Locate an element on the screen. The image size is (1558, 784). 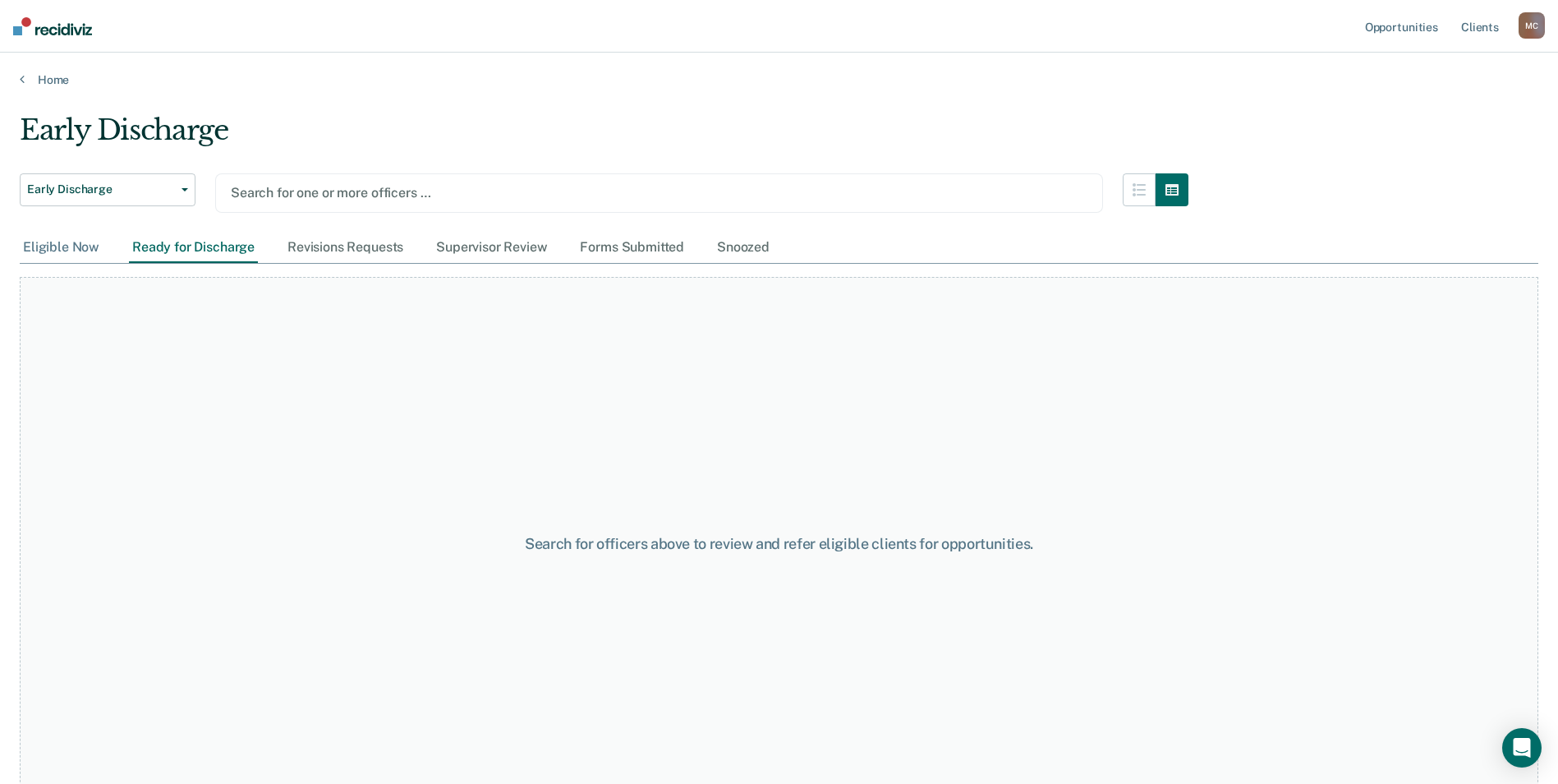
div: M C is located at coordinates (1532, 25).